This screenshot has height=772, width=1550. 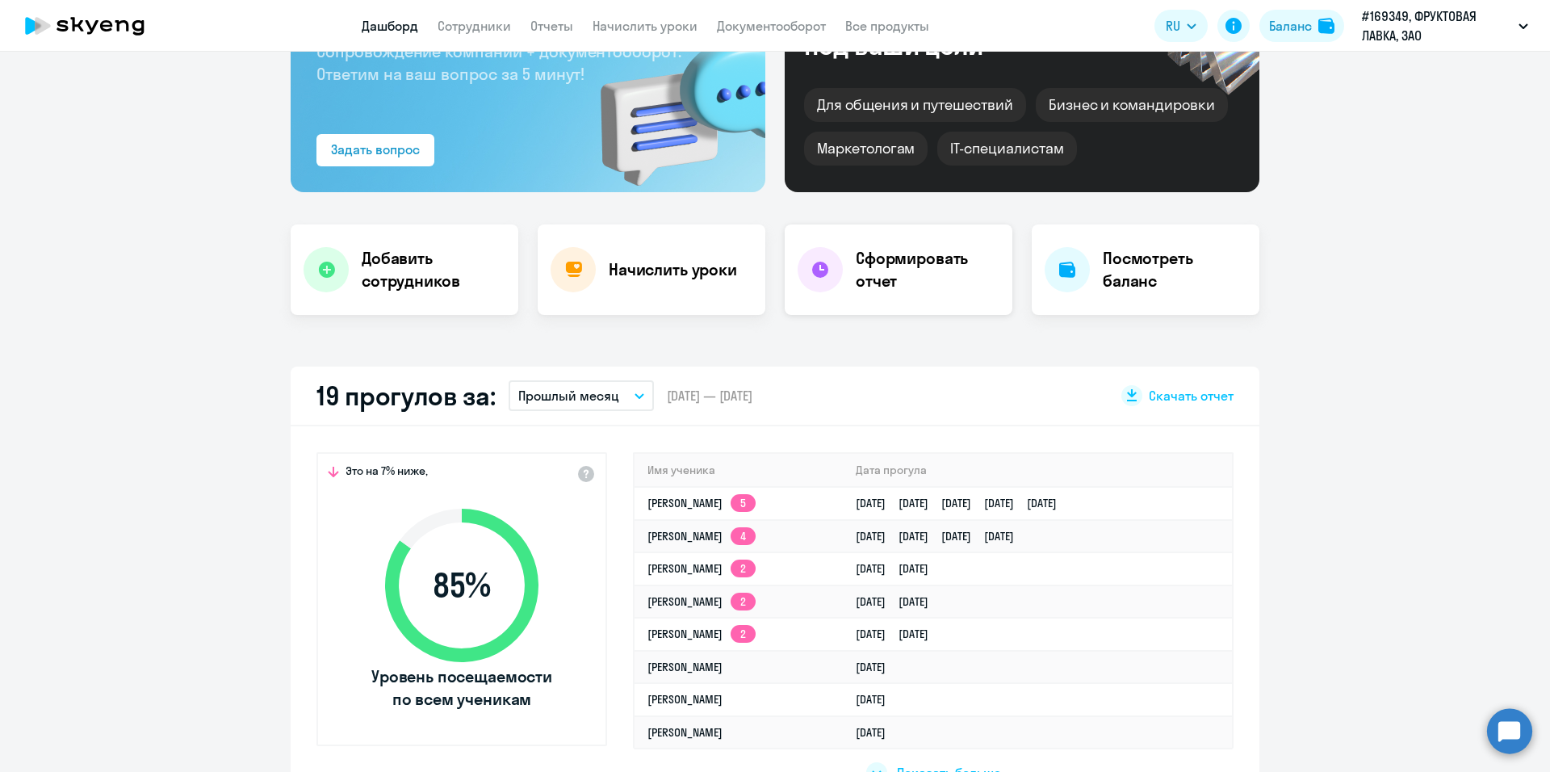 I want to click on p: #169349, ФРУКТОВАЯ ЛАВКА, ЗАО, so click(x=1437, y=26).